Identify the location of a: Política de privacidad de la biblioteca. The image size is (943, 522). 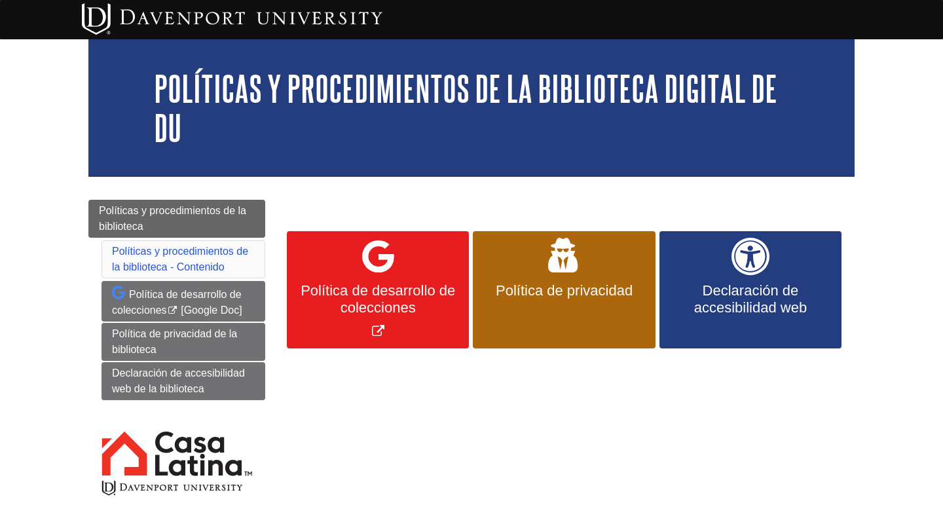
(183, 342).